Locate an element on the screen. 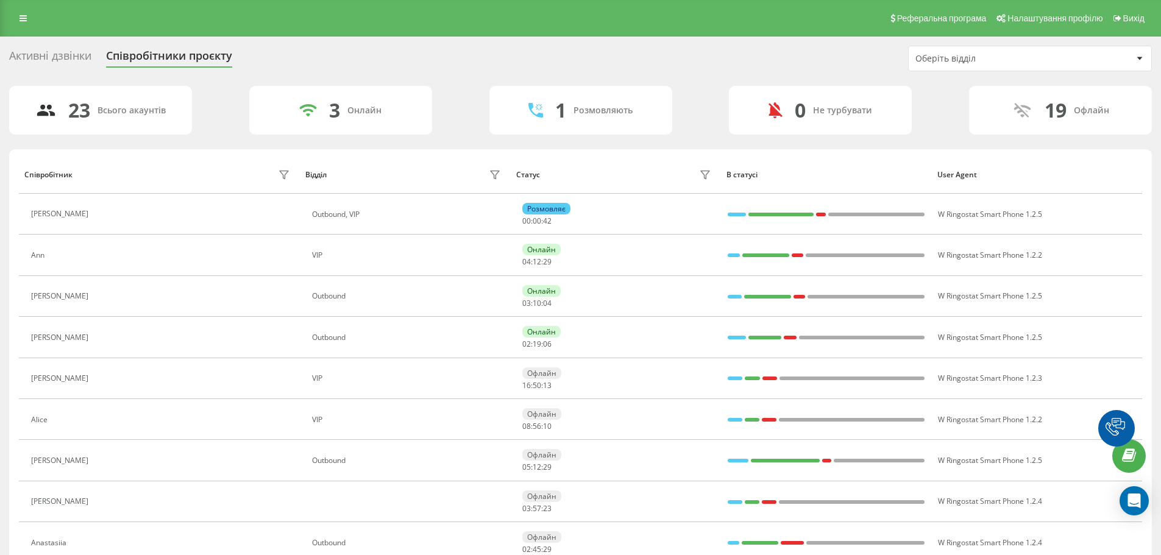 Image resolution: width=1161 pixels, height=555 pixels. div: Відділ is located at coordinates (316, 175).